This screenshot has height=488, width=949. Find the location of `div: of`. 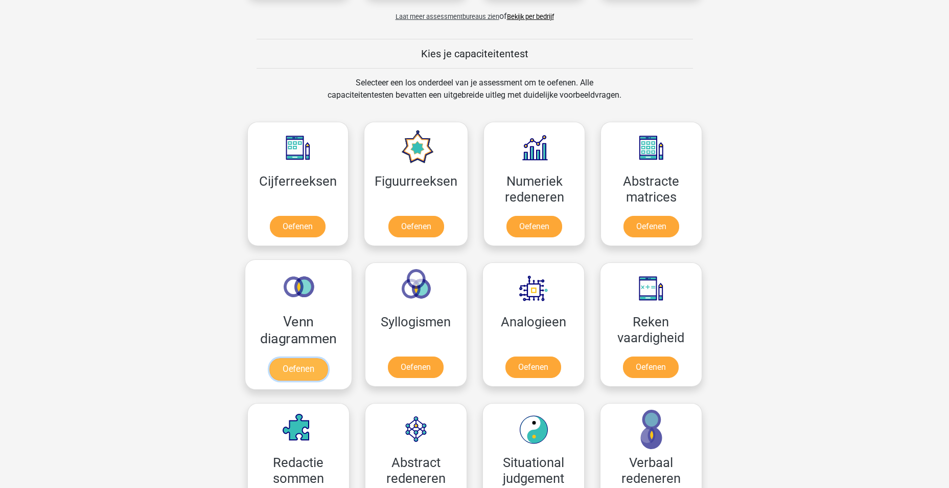

div: of is located at coordinates (475, 12).